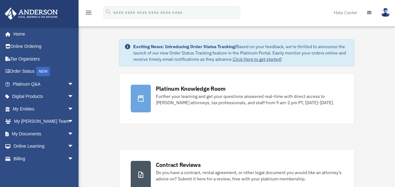 The image size is (395, 187). I want to click on strong: Exciting News: Introducing Order Status Tracking!, so click(185, 47).